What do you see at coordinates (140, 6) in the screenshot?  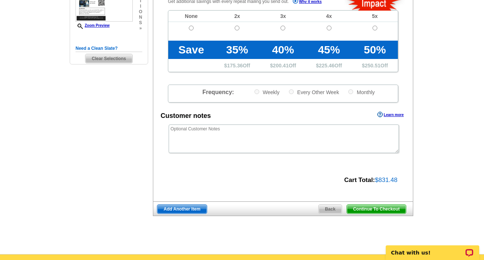 I see `span: i` at bounding box center [140, 6].